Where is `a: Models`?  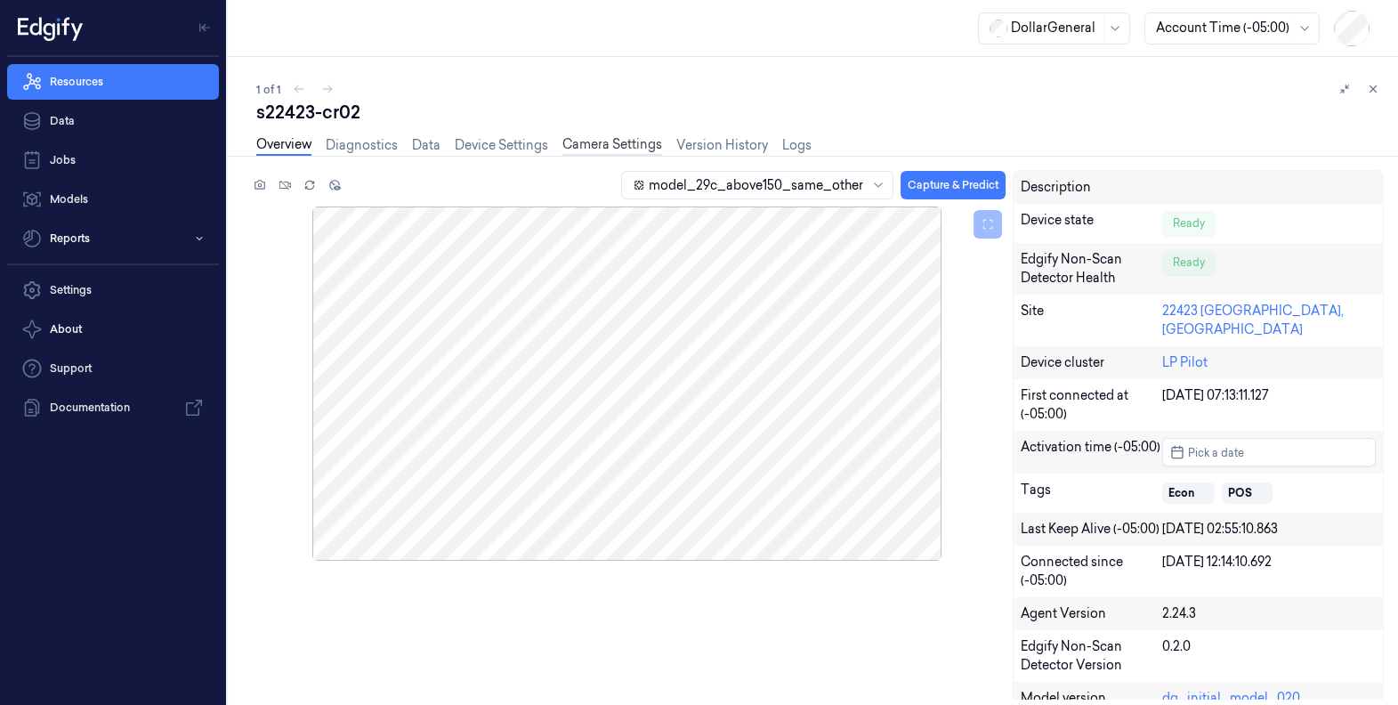 a: Models is located at coordinates (113, 199).